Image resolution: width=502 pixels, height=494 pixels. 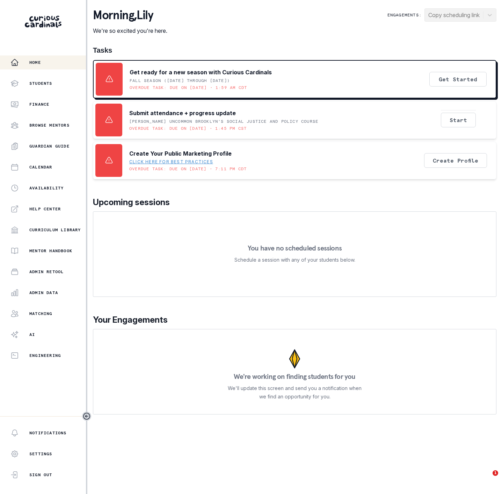 I want to click on p: Admin Data, so click(x=44, y=293).